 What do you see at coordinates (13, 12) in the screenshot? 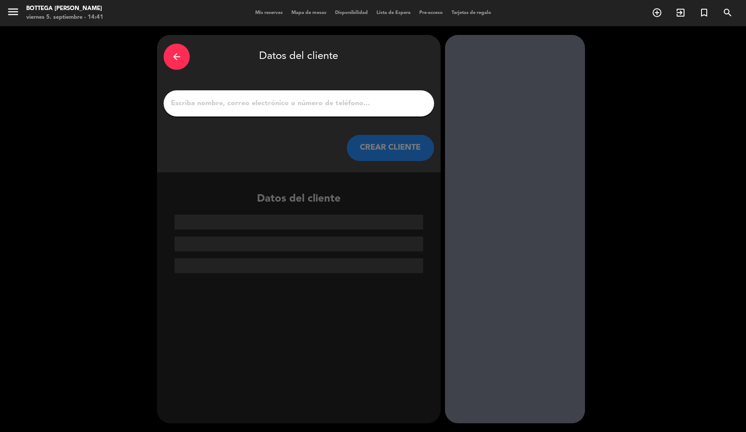
I see `i: menu` at bounding box center [13, 12].